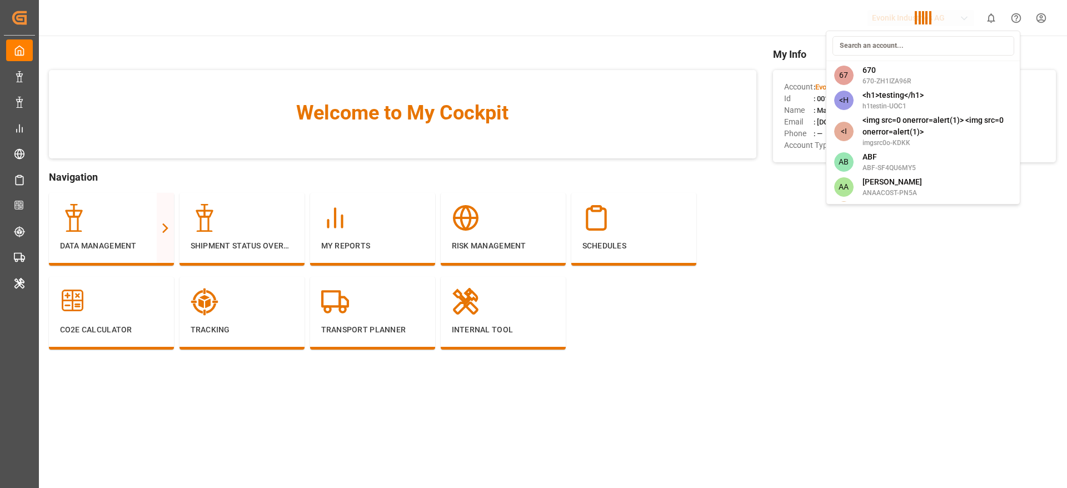 The image size is (1067, 488). What do you see at coordinates (808, 145) in the screenshot?
I see `span: Account Type` at bounding box center [808, 145].